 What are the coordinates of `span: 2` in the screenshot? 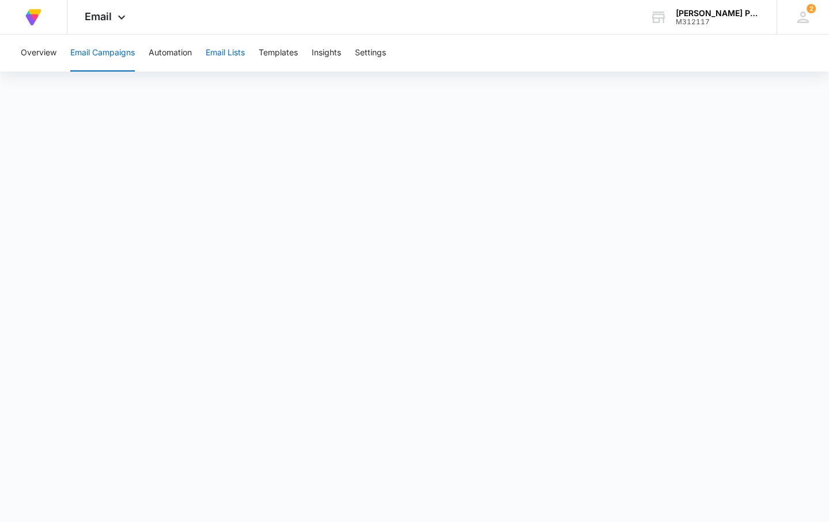 It's located at (811, 9).